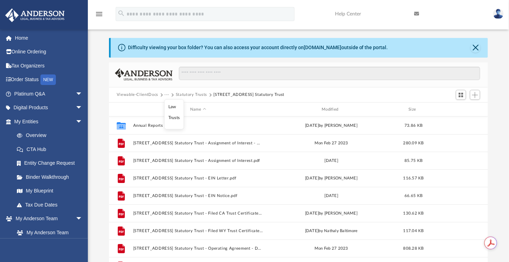  What do you see at coordinates (49, 108) in the screenshot?
I see `a: Digital Productsarrow_drop_down` at bounding box center [49, 108].